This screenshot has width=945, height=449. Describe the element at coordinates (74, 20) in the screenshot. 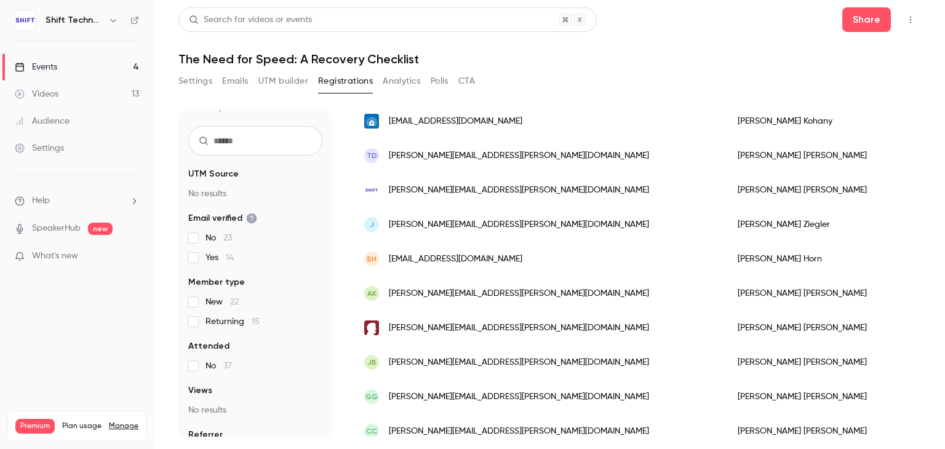

I see `h6: Shift Technology` at that location.